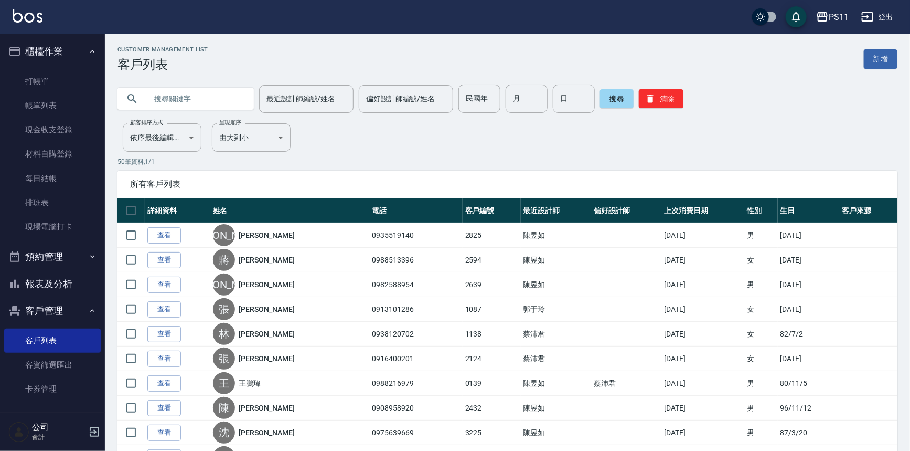  What do you see at coordinates (59, 427) in the screenshot?
I see `h5: 公司` at bounding box center [59, 427].